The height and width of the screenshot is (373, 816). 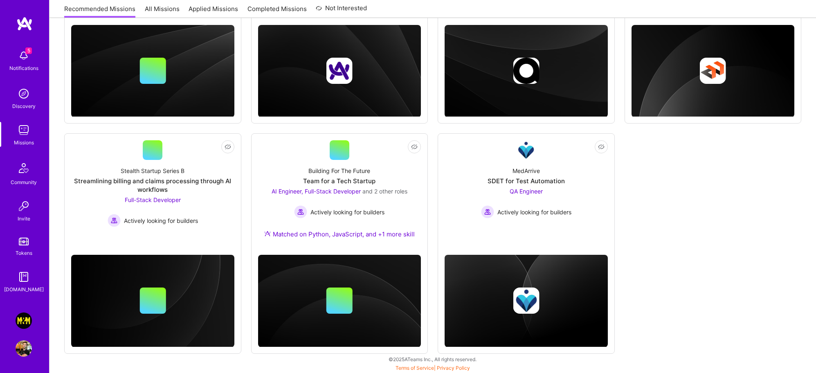 What do you see at coordinates (24, 218) in the screenshot?
I see `div: Invite` at bounding box center [24, 218].